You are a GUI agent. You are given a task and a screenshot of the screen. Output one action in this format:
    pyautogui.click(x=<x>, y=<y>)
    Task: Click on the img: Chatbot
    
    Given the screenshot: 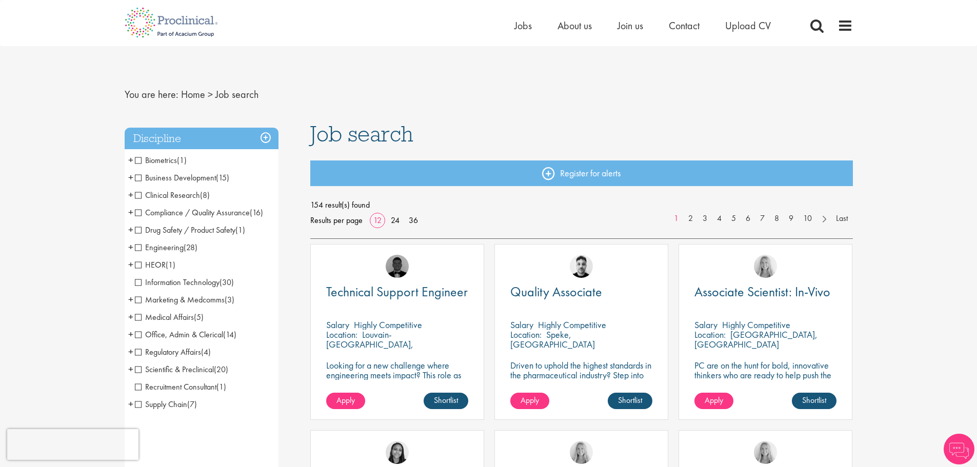 What is the action you would take?
    pyautogui.click(x=959, y=449)
    